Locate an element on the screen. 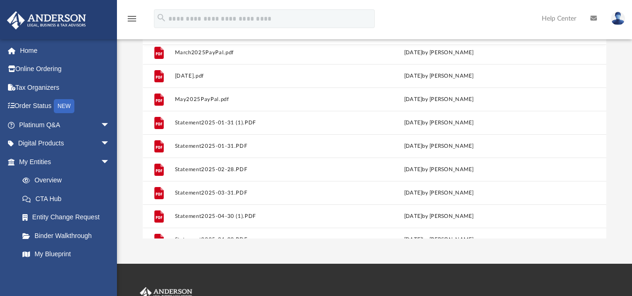 This screenshot has width=632, height=296. i: search is located at coordinates (161, 18).